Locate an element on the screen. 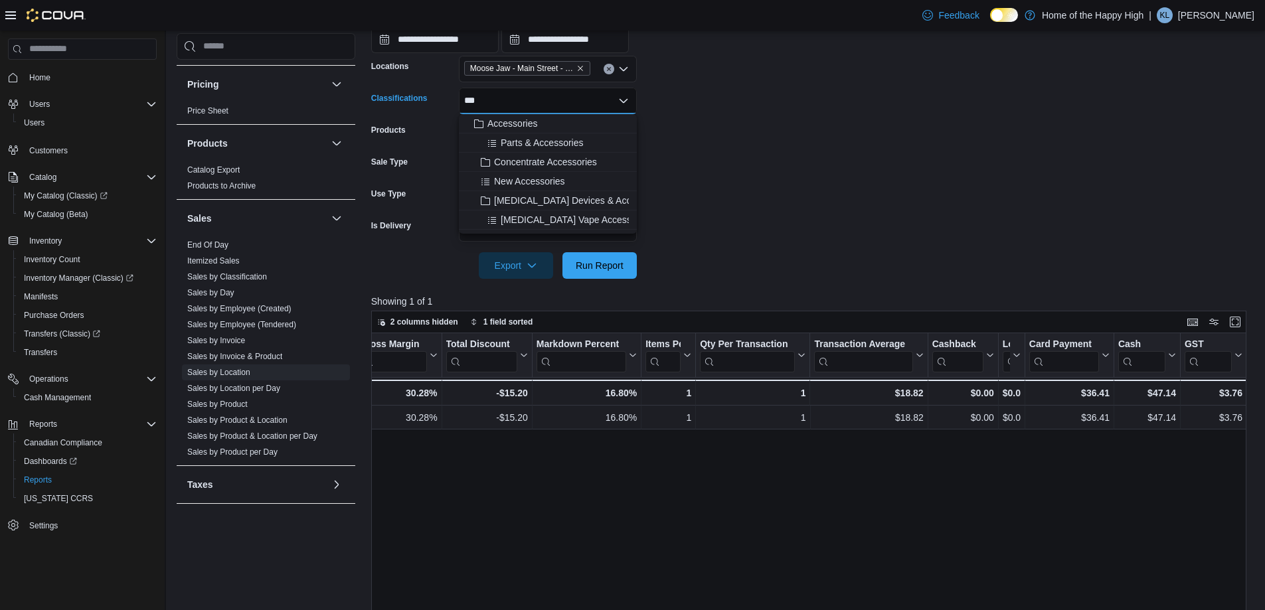 This screenshot has height=610, width=1265. button: Items Per Transaction is located at coordinates (668, 355).